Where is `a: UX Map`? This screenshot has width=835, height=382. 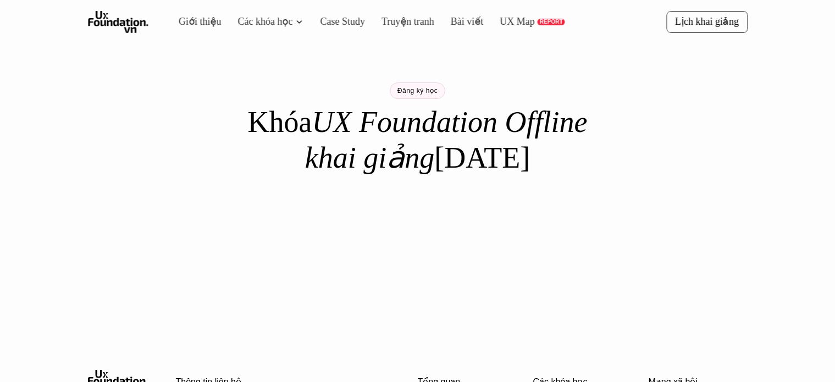 a: UX Map is located at coordinates (517, 21).